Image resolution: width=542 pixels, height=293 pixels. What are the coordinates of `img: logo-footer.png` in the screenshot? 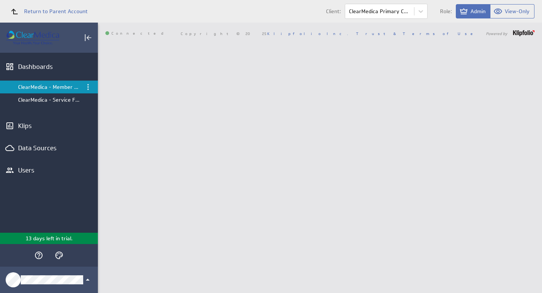 It's located at (524, 33).